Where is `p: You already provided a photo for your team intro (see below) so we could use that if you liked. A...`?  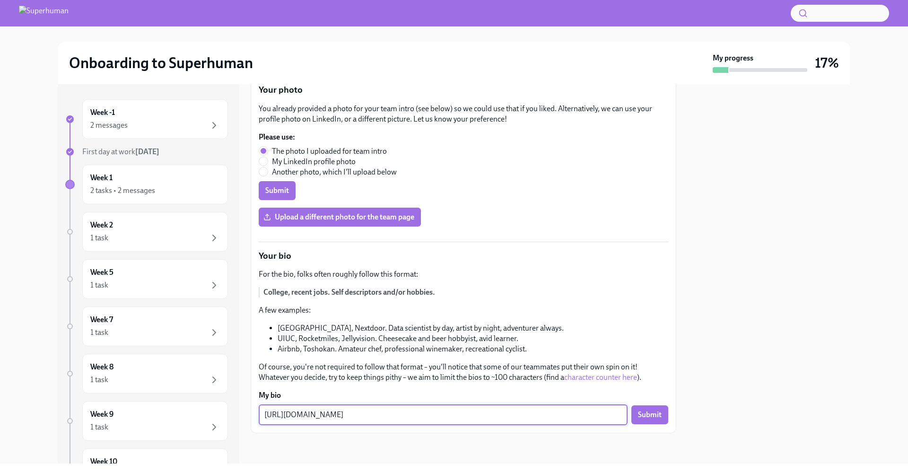
p: You already provided a photo for your team intro (see below) so we could use that if you liked. A... is located at coordinates (464, 114).